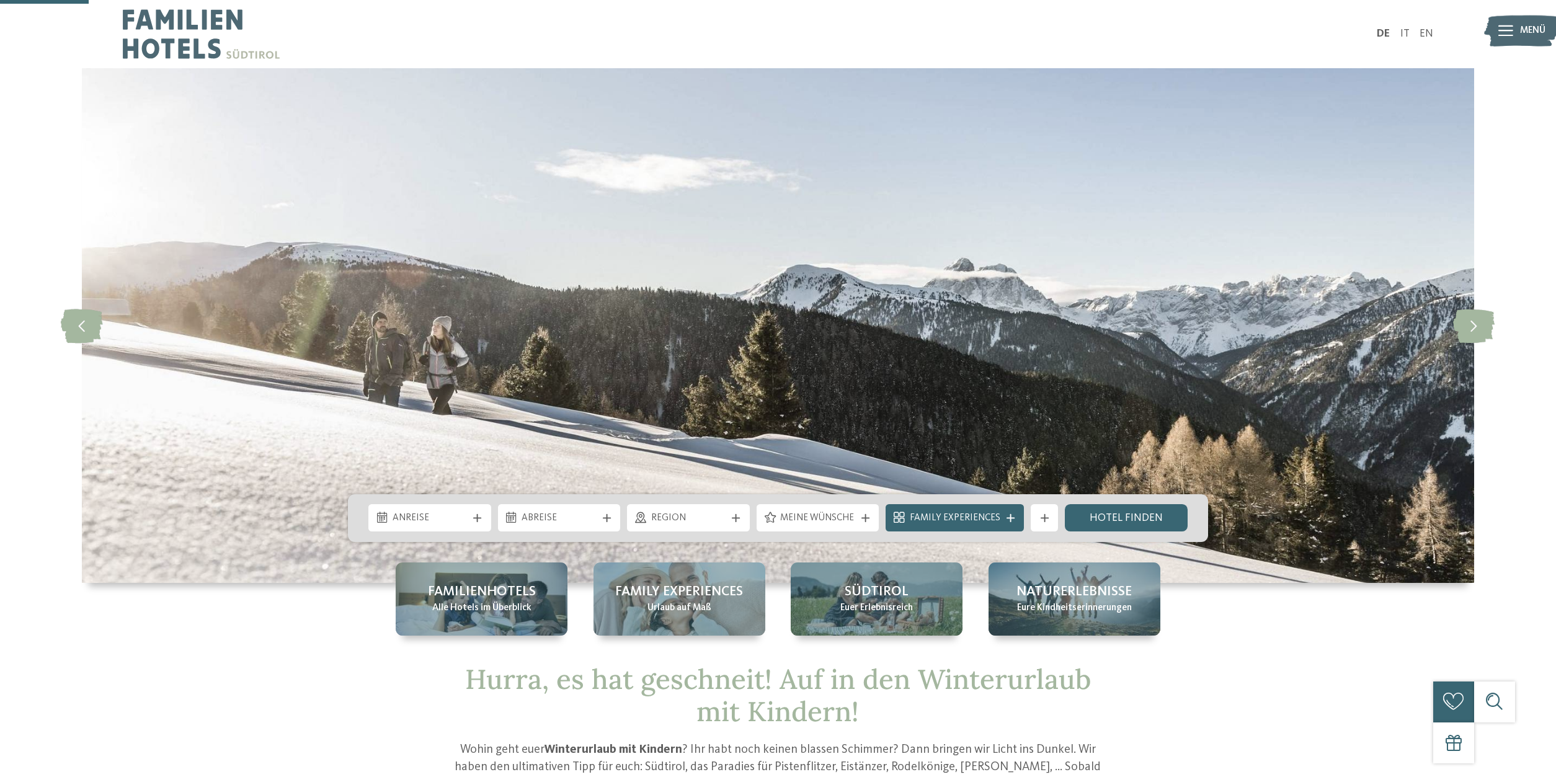 This screenshot has height=777, width=1556. I want to click on span: Hurra, es hat geschneit! Auf in den Winterurlaub mit Kindern!, so click(778, 695).